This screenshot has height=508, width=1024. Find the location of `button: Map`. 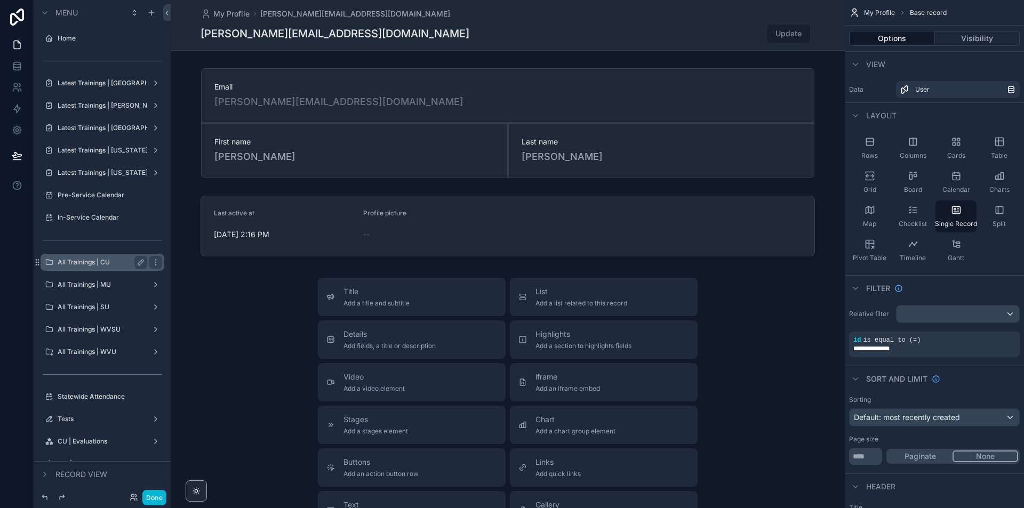

button: Map is located at coordinates (870, 217).